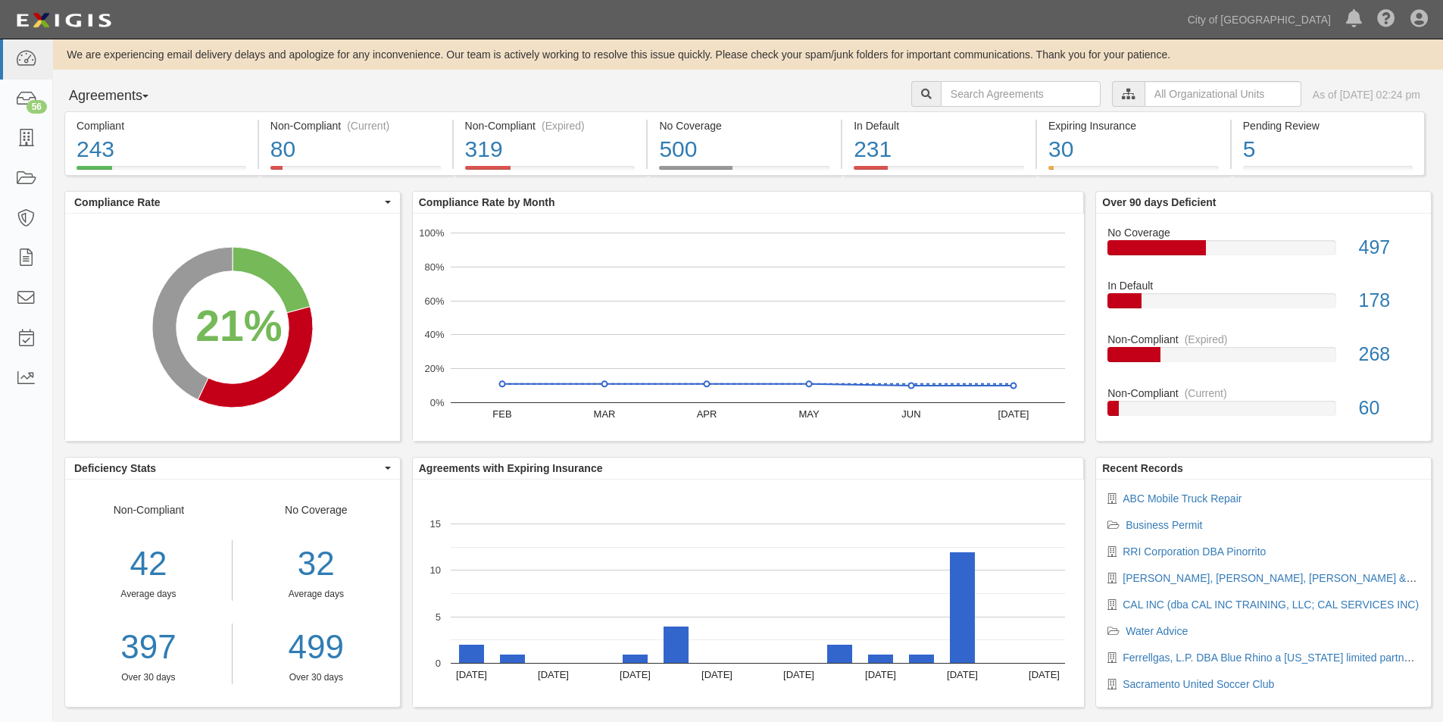  I want to click on text: 0%, so click(436, 402).